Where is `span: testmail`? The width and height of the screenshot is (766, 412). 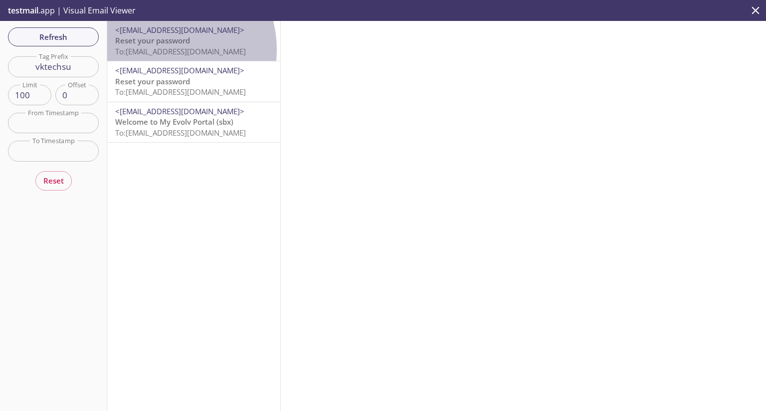
span: testmail is located at coordinates (23, 10).